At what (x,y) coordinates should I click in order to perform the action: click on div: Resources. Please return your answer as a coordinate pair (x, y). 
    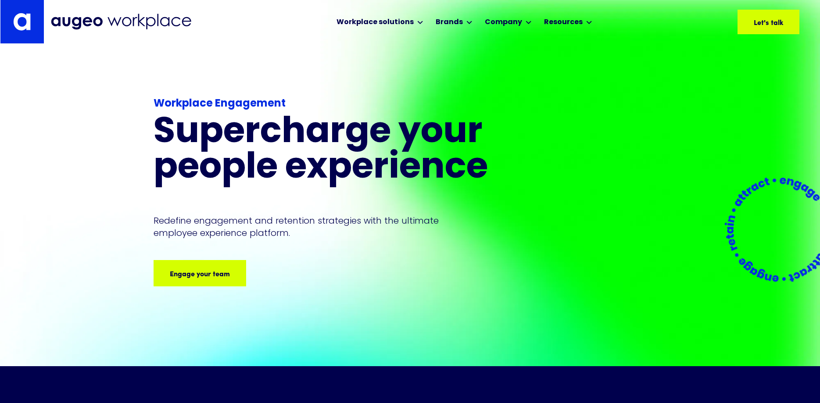
    Looking at the image, I should click on (563, 22).